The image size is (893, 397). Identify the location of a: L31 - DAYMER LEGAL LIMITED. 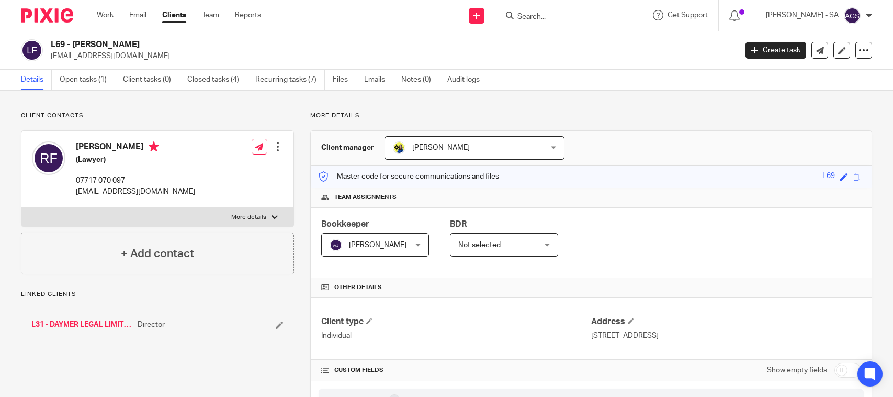
(82, 324).